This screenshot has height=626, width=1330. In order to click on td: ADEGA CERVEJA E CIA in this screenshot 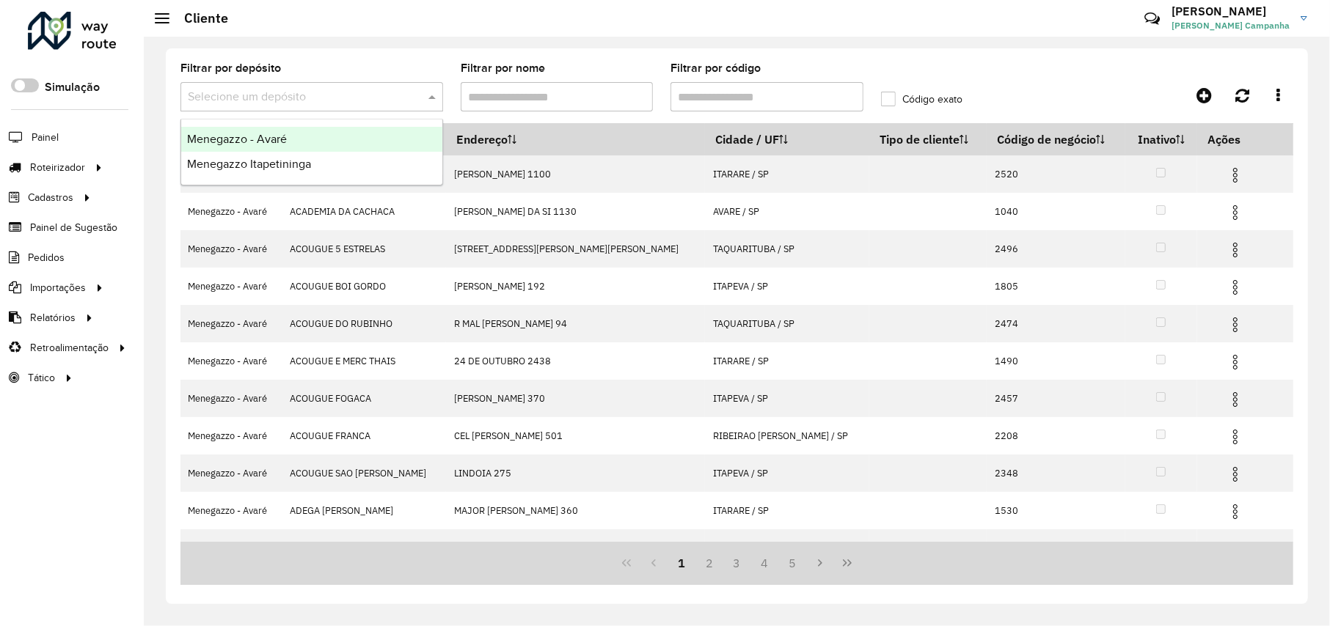, I will do `click(365, 548)`.